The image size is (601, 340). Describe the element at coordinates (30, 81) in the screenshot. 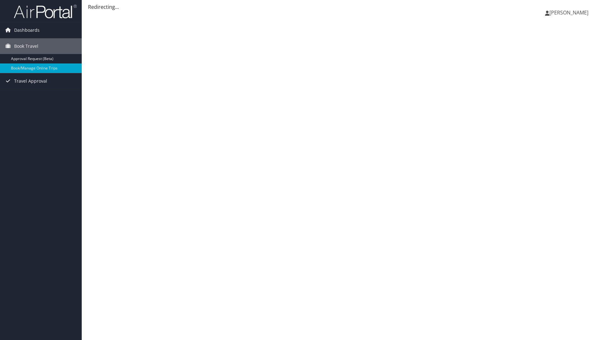

I see `span: Travel Approval` at that location.